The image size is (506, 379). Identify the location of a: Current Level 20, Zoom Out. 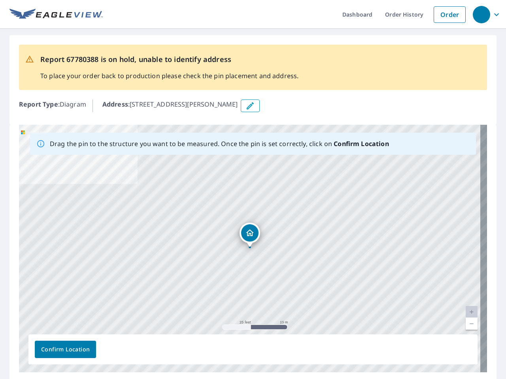
(472, 324).